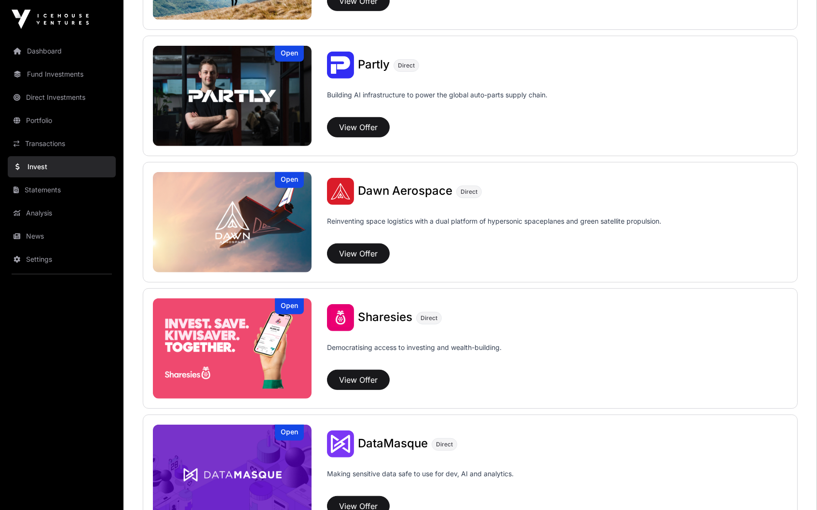 This screenshot has height=510, width=817. Describe the element at coordinates (437, 102) in the screenshot. I see `p: Building AI infrastructure to power the global auto-parts supply chain.` at that location.